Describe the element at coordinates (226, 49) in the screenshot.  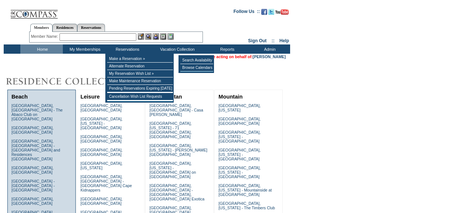
I see `td: Reports` at that location.